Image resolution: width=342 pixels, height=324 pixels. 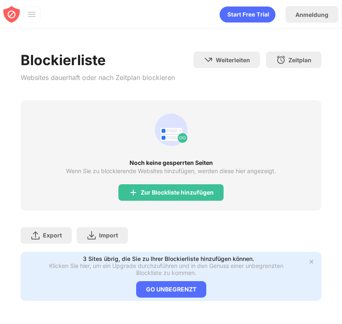 I want to click on div: 3 Sites übrig, die Sie zu Ihrer Blockierliste hinzufügen können., so click(x=168, y=259).